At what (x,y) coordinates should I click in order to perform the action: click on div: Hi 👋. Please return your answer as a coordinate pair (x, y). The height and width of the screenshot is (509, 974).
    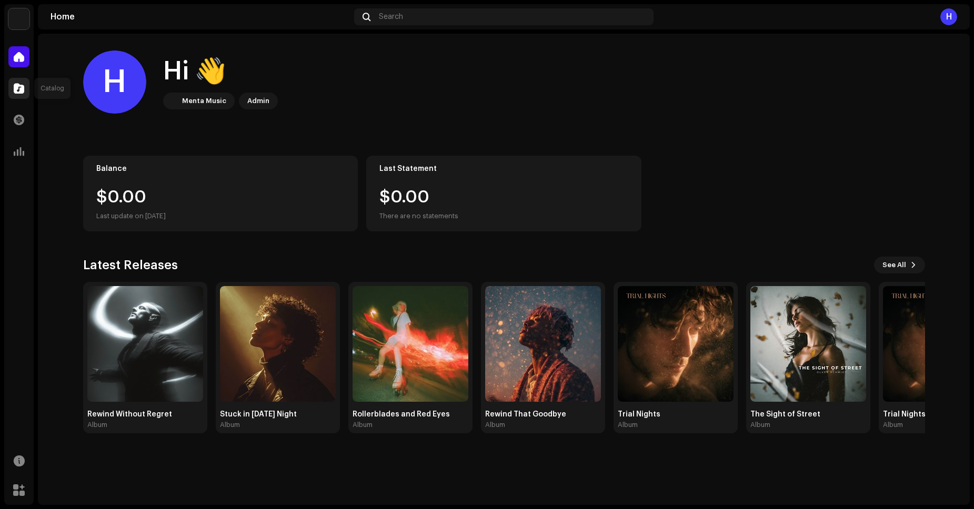
    Looking at the image, I should click on (220, 72).